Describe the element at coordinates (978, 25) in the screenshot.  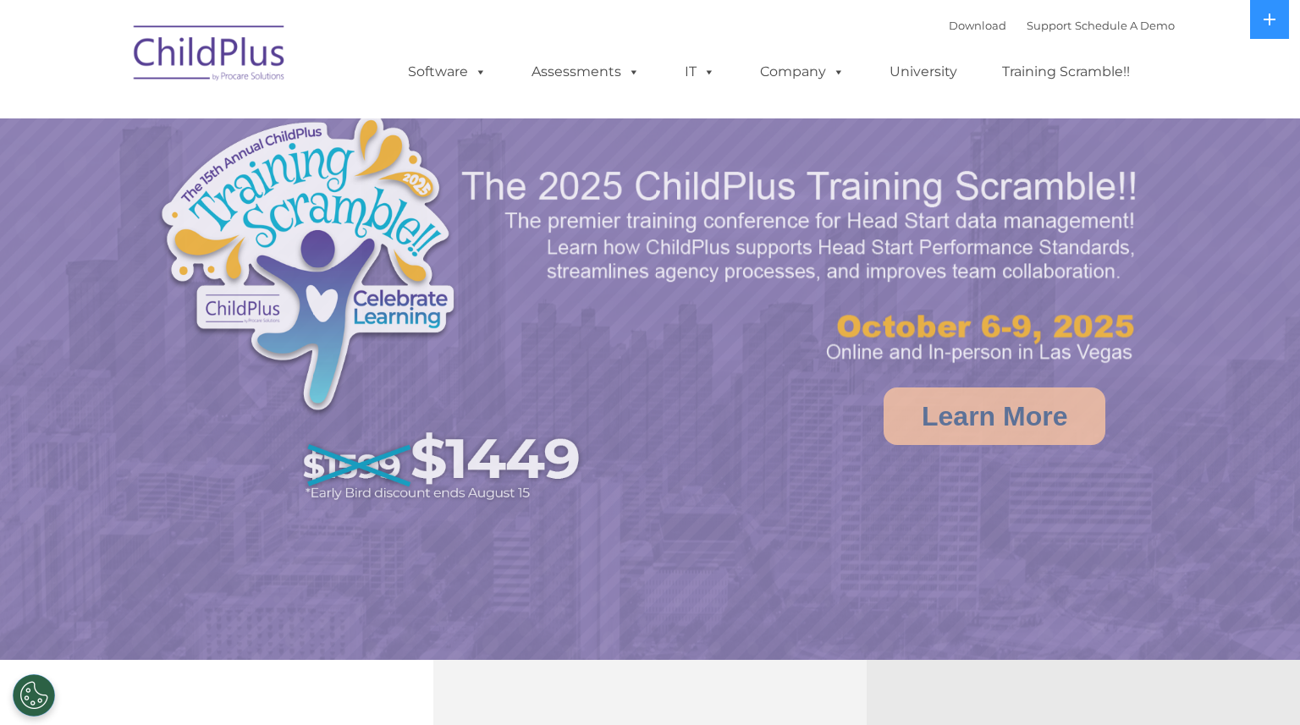
I see `a: Download` at that location.